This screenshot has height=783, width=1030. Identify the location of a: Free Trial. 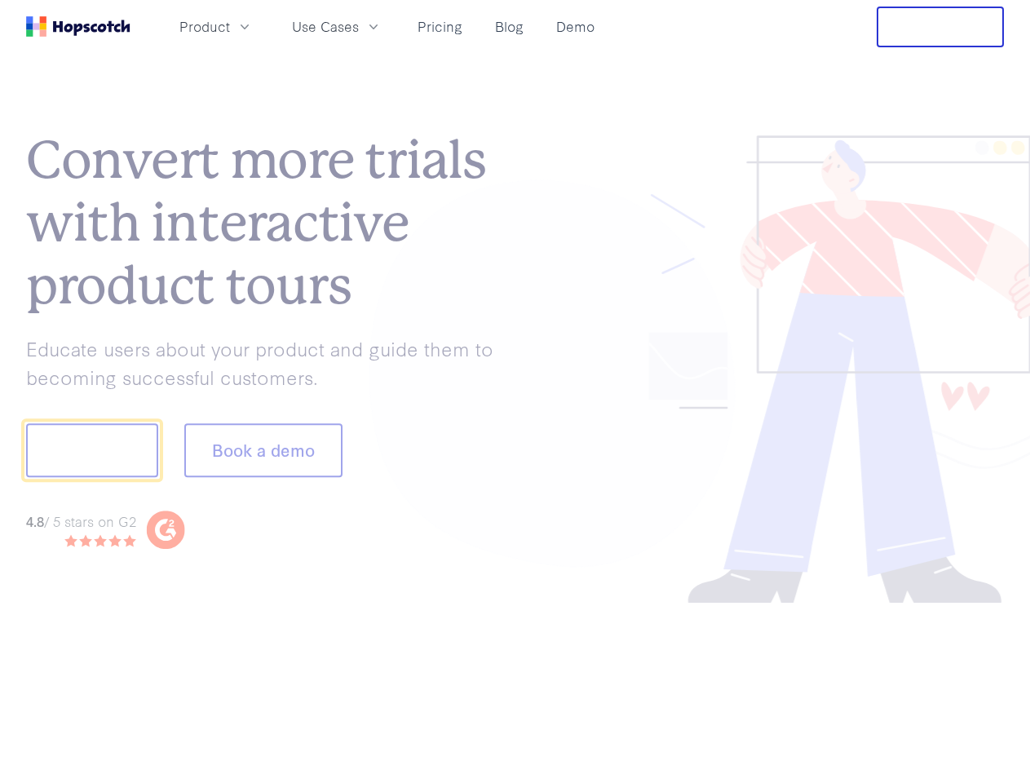
(940, 27).